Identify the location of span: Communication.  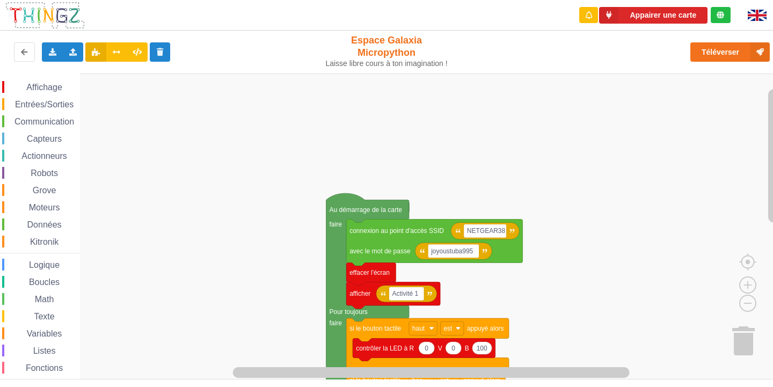
(44, 121).